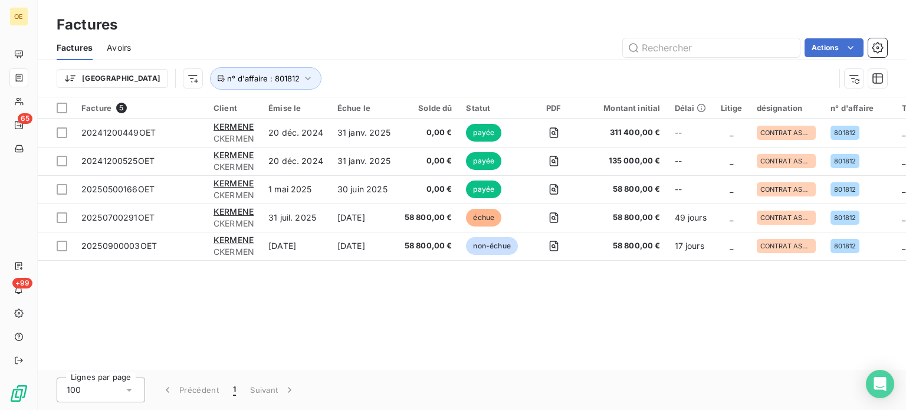 The image size is (906, 410). I want to click on div: désignation, so click(786, 108).